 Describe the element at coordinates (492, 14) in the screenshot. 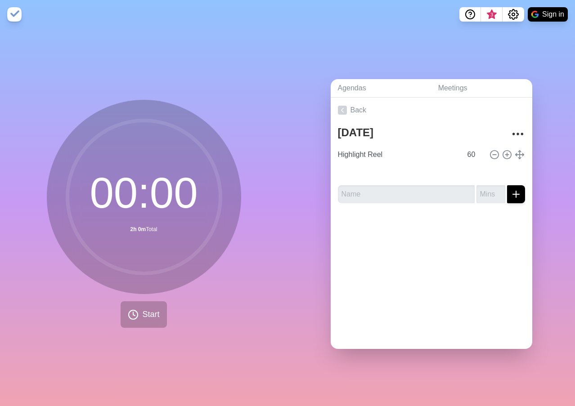

I see `button: What’s new` at that location.